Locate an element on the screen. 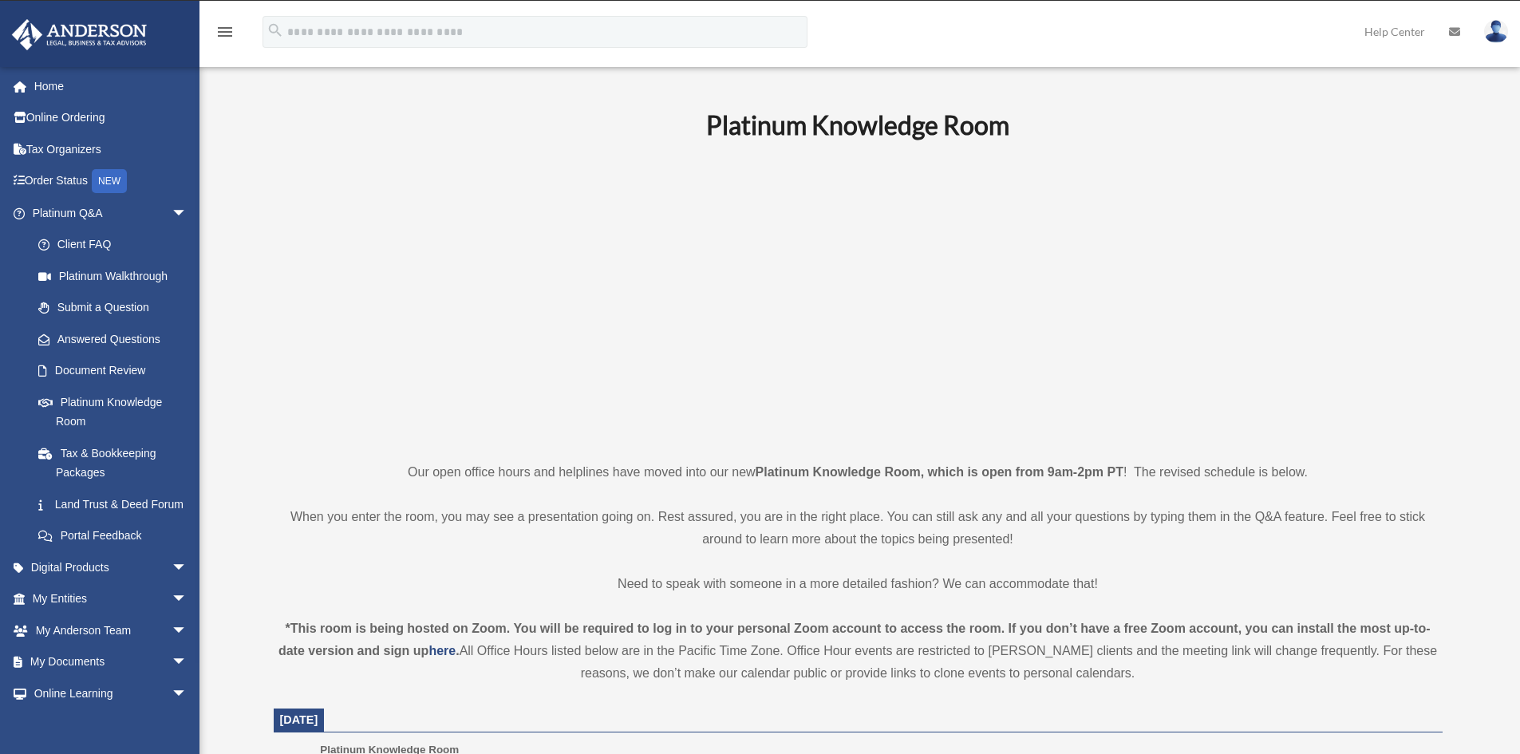 The height and width of the screenshot is (754, 1520). a: Order StatusNEW is located at coordinates (111, 181).